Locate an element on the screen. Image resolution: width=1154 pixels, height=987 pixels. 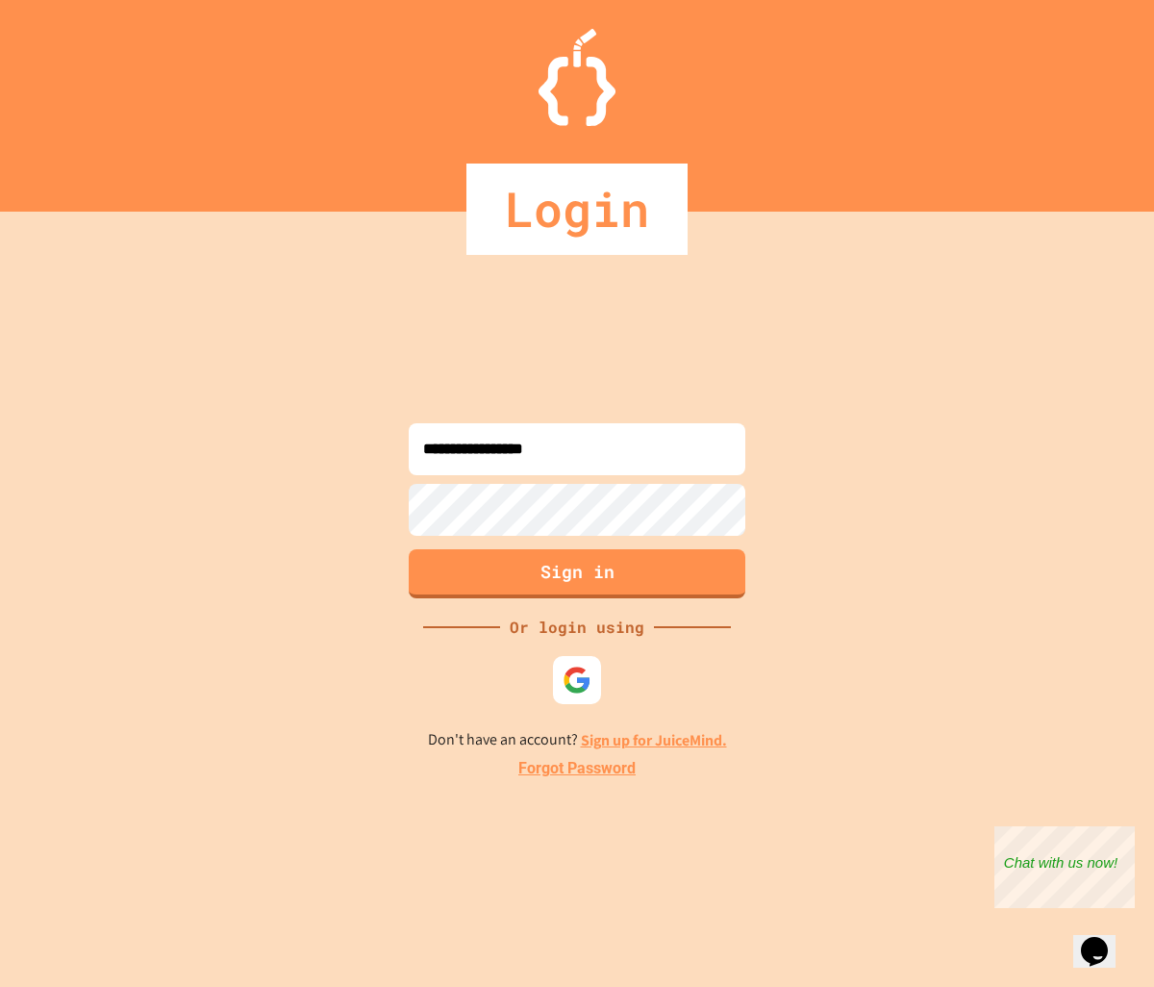
div: Or login using is located at coordinates (577, 627).